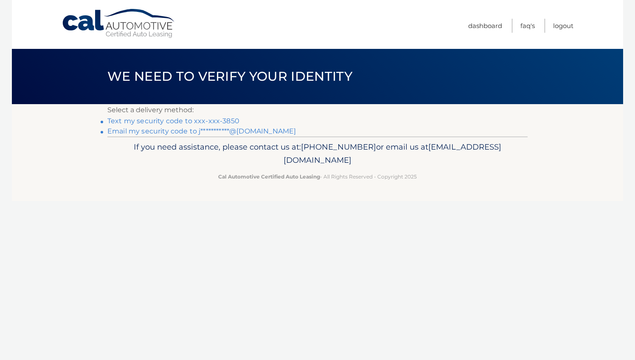 Image resolution: width=635 pixels, height=360 pixels. What do you see at coordinates (485, 25) in the screenshot?
I see `a: Dashboard` at bounding box center [485, 25].